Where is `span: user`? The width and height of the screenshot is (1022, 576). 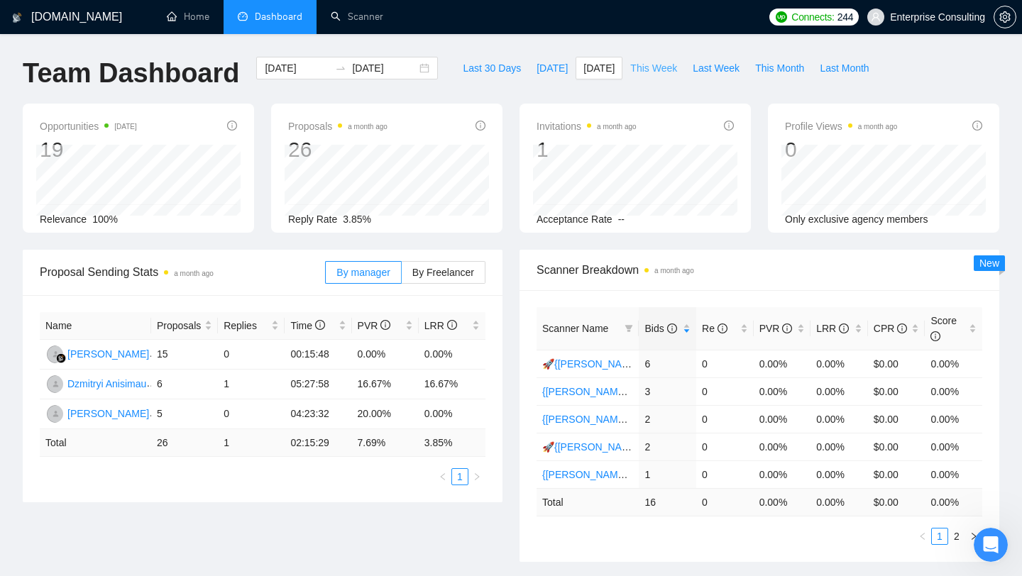
span: user is located at coordinates (876, 17).